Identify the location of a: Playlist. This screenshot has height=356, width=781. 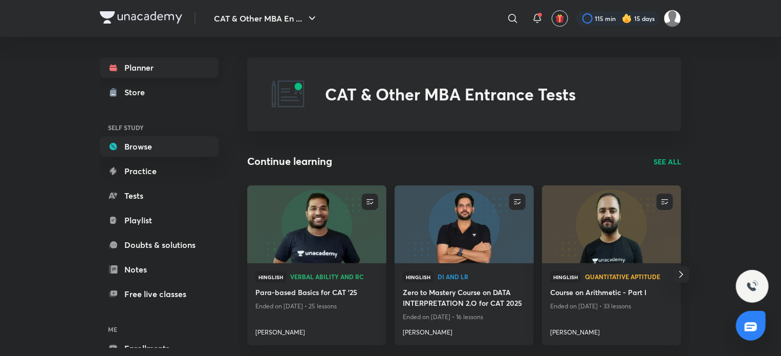
(159, 220).